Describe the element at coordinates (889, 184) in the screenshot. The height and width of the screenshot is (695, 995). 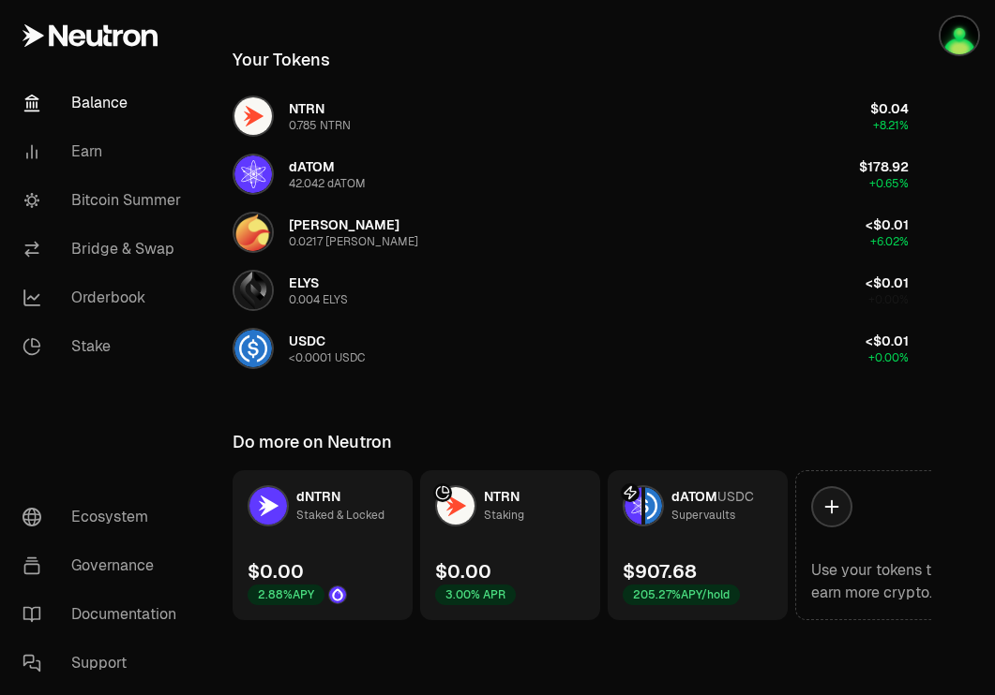
I see `span: +0.65%` at that location.